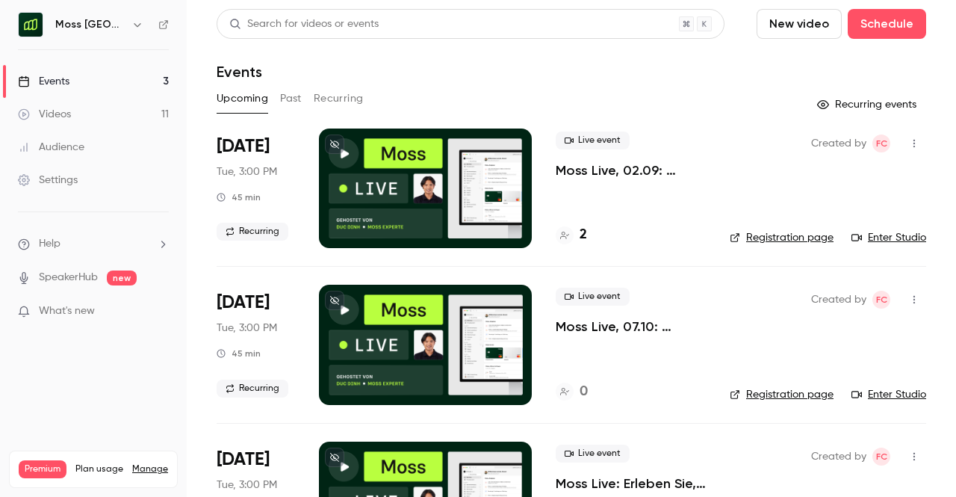 The width and height of the screenshot is (956, 497). What do you see at coordinates (571, 391) in the screenshot?
I see `a: 0` at bounding box center [571, 391].